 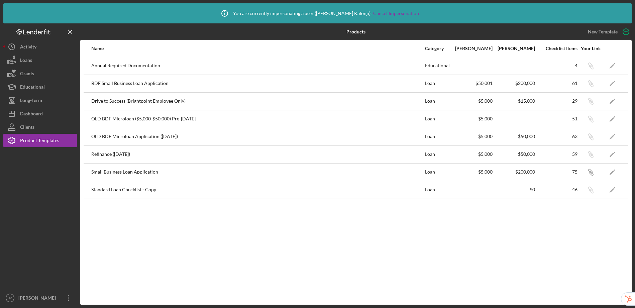 What do you see at coordinates (31, 101) in the screenshot?
I see `div: Long-Term` at bounding box center [31, 101].